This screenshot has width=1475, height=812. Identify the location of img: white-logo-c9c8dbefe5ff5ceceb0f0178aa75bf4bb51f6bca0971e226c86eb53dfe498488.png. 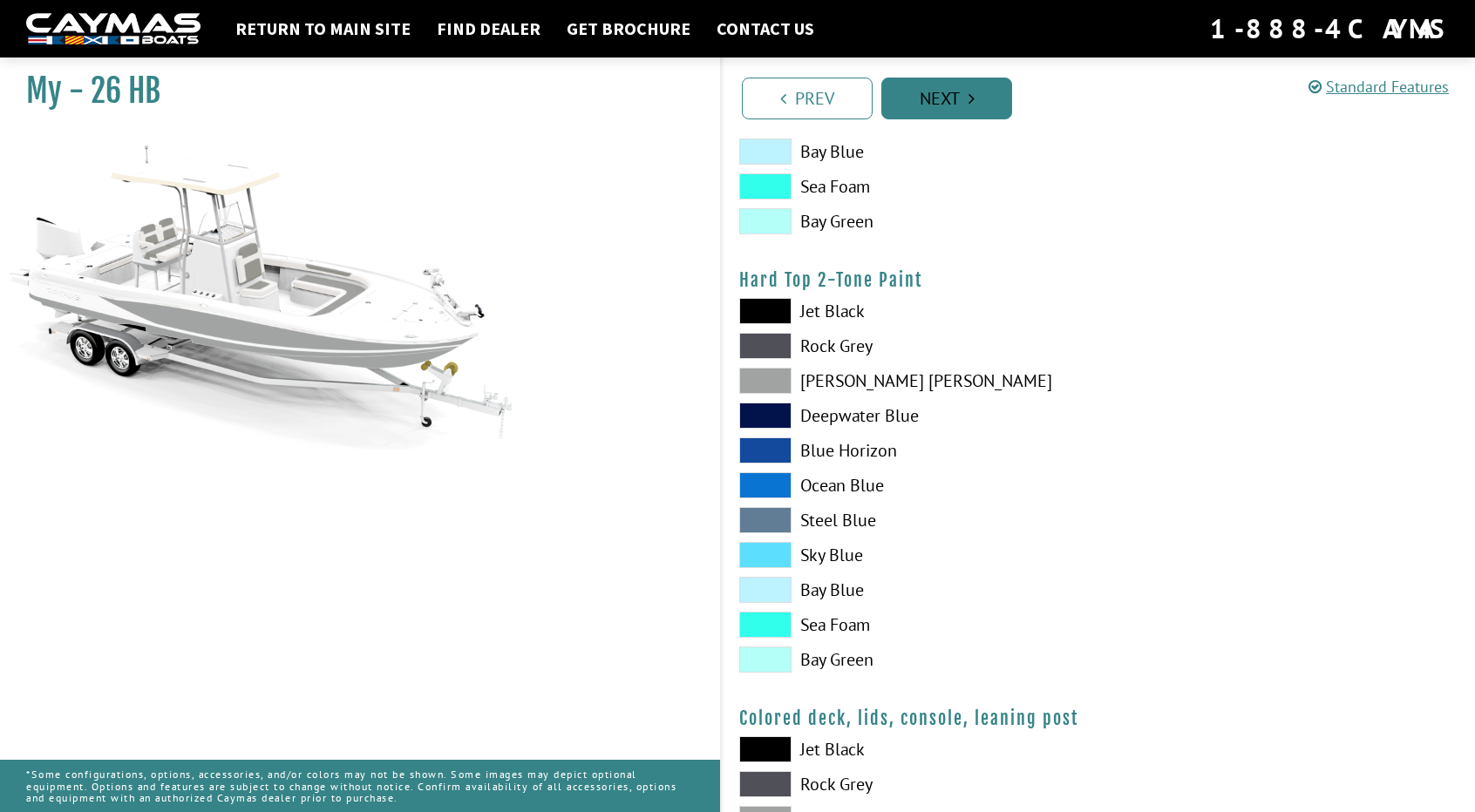
(113, 28).